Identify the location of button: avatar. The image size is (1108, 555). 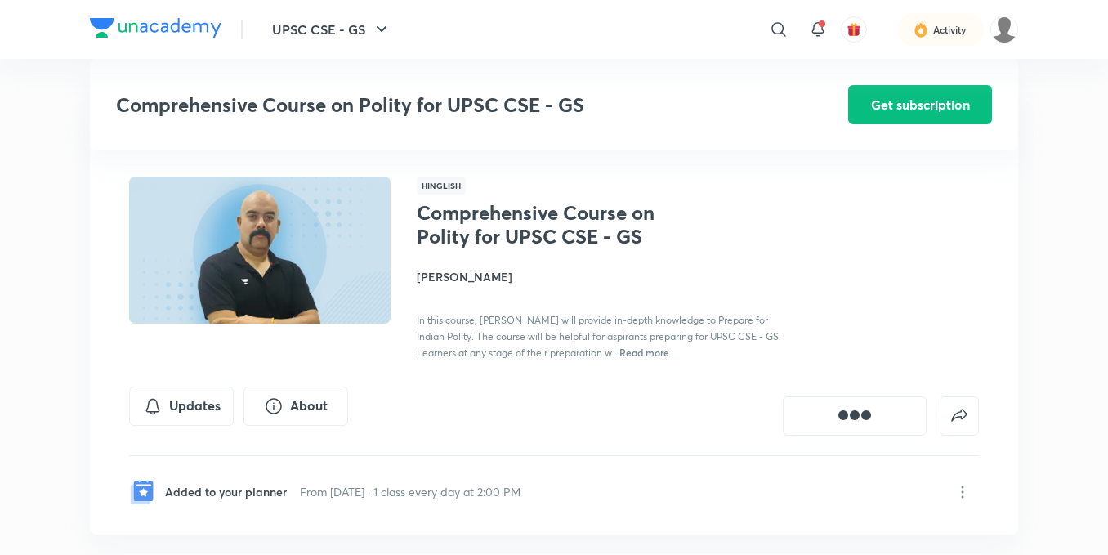
(854, 29).